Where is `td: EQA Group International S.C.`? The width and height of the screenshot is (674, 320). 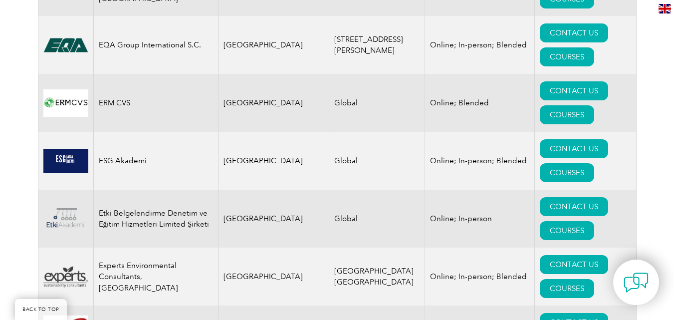 td: EQA Group International S.C. is located at coordinates (156, 45).